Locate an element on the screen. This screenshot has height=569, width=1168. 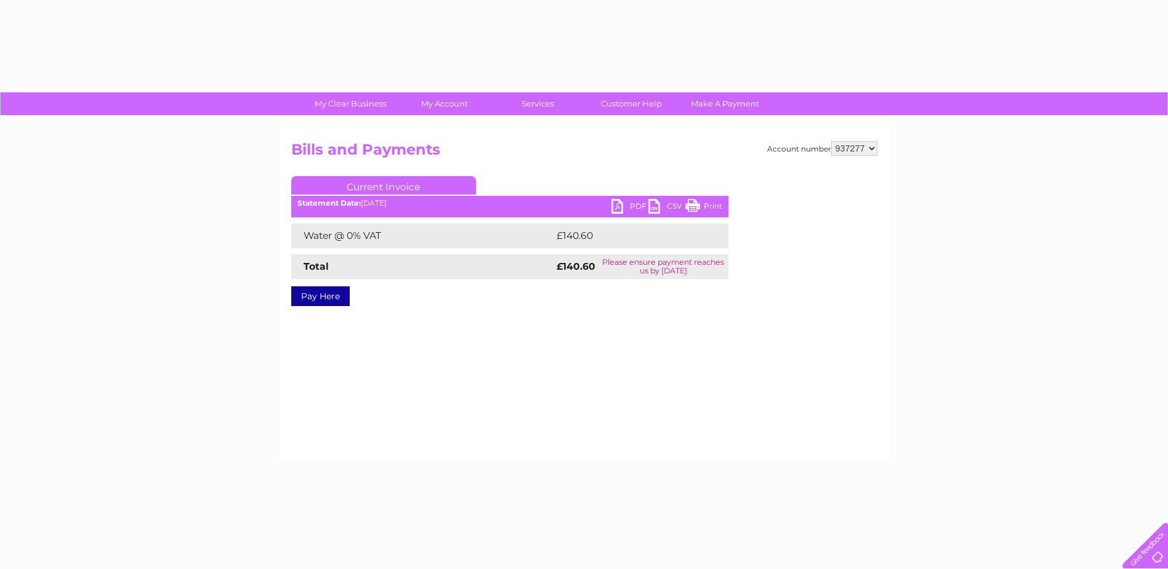
a: Pay Here is located at coordinates (320, 296).